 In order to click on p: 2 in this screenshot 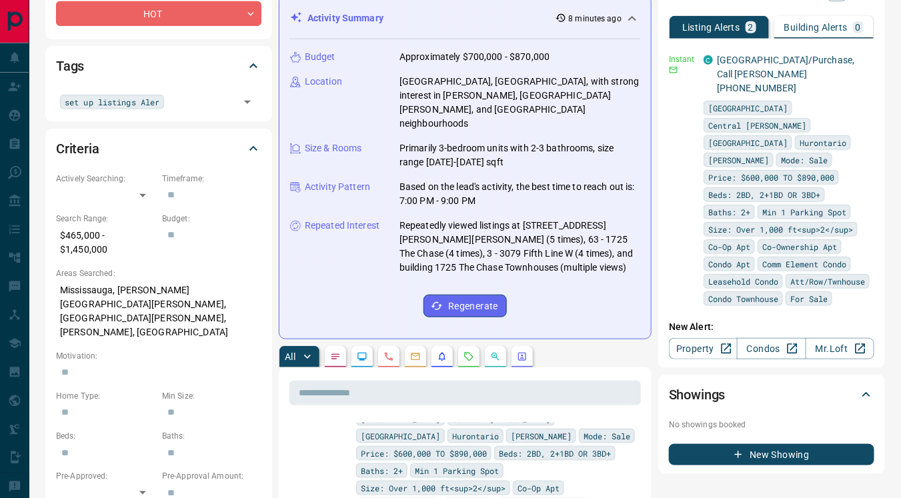, I will do `click(751, 27)`.